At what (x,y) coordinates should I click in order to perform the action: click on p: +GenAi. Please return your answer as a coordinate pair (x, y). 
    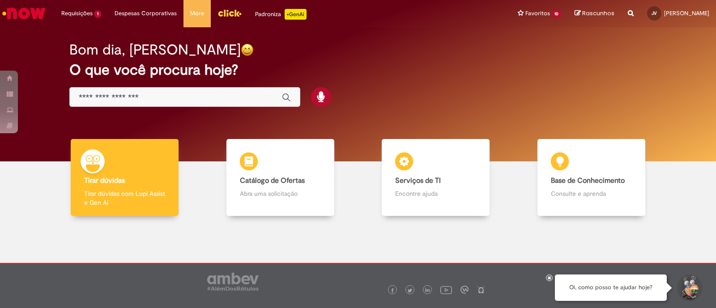
    Looking at the image, I should click on (295, 14).